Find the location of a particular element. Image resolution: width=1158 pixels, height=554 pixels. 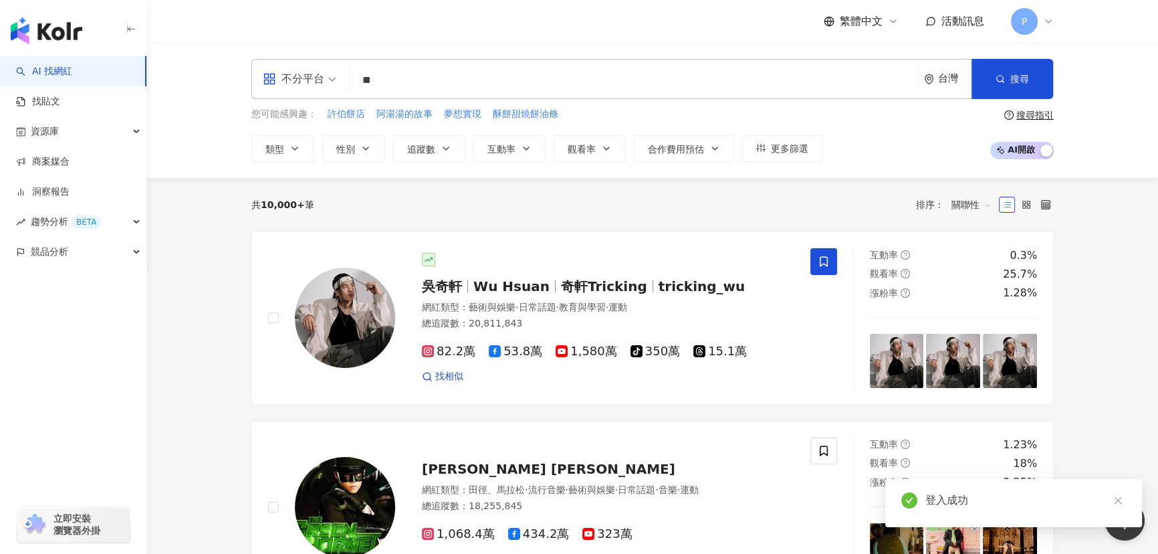

span: 合作費用預估 is located at coordinates (676, 149).